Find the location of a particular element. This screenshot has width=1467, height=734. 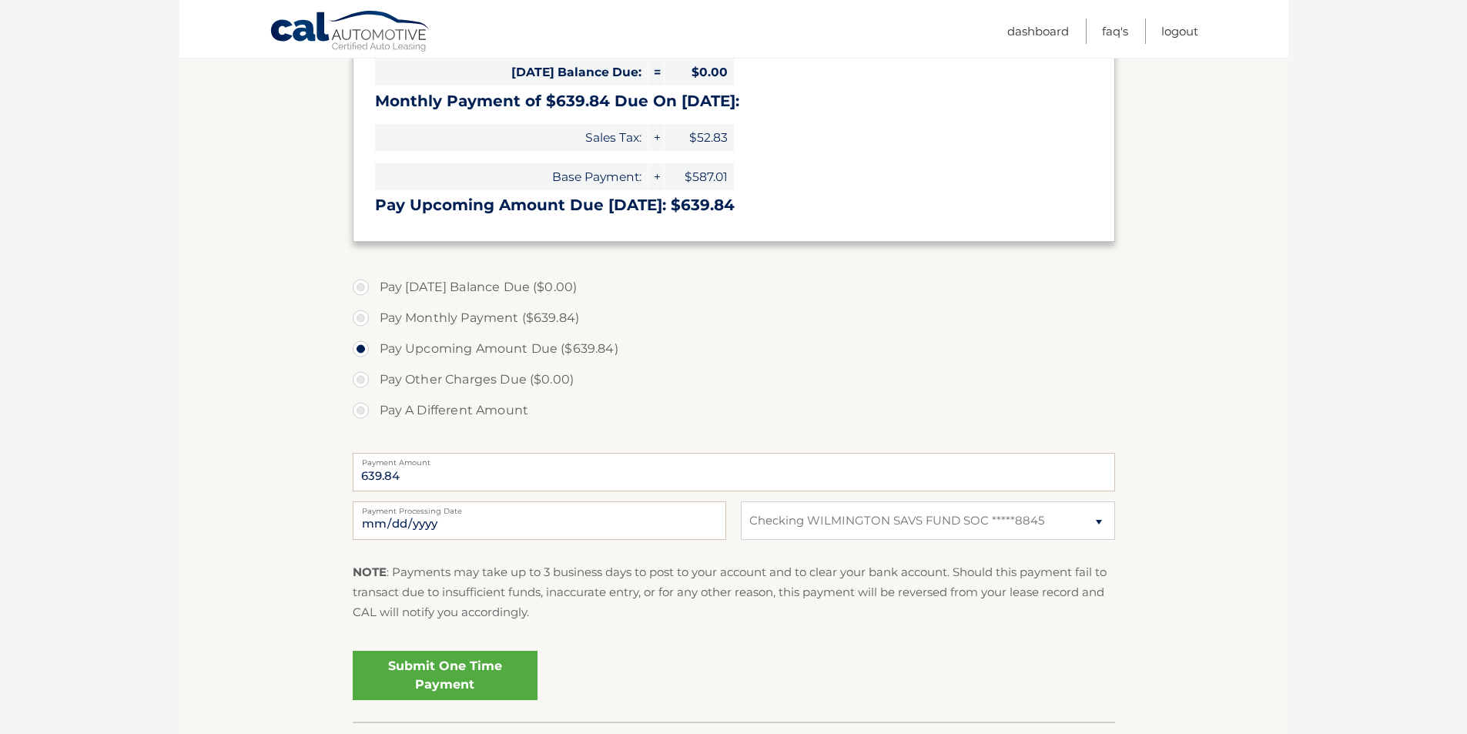

a: Cal Automotive is located at coordinates (350, 32).